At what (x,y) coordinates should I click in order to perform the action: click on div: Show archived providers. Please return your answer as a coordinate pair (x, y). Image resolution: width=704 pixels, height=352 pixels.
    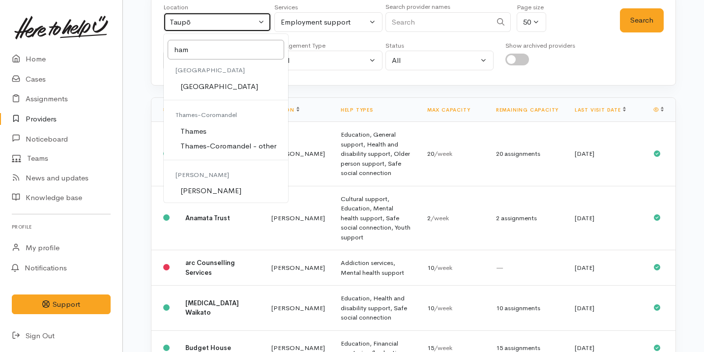
    Looking at the image, I should click on (540, 46).